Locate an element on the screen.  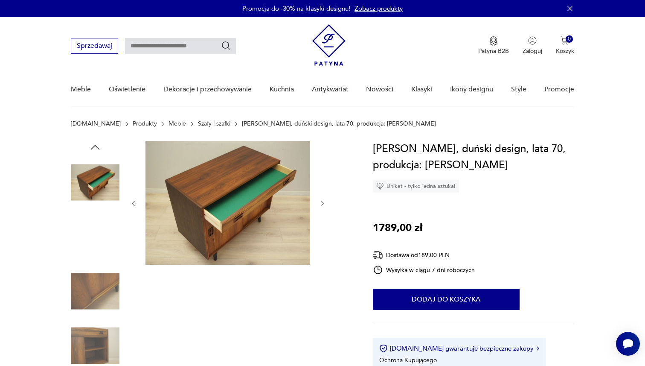
button: Patyna B2B is located at coordinates (493, 46).